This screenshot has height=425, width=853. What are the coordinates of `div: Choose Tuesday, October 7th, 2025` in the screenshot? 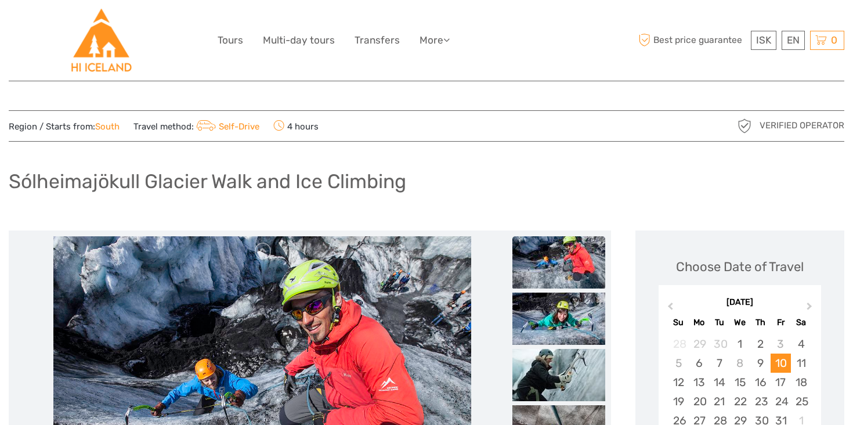 It's located at (719, 363).